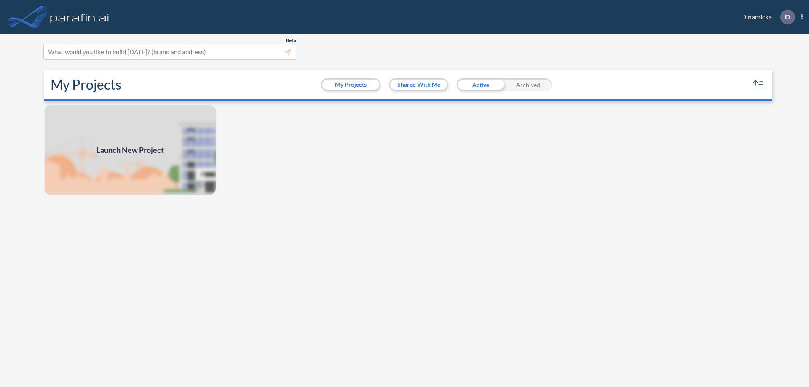  Describe the element at coordinates (766, 17) in the screenshot. I see `div: Dinamicka` at that location.